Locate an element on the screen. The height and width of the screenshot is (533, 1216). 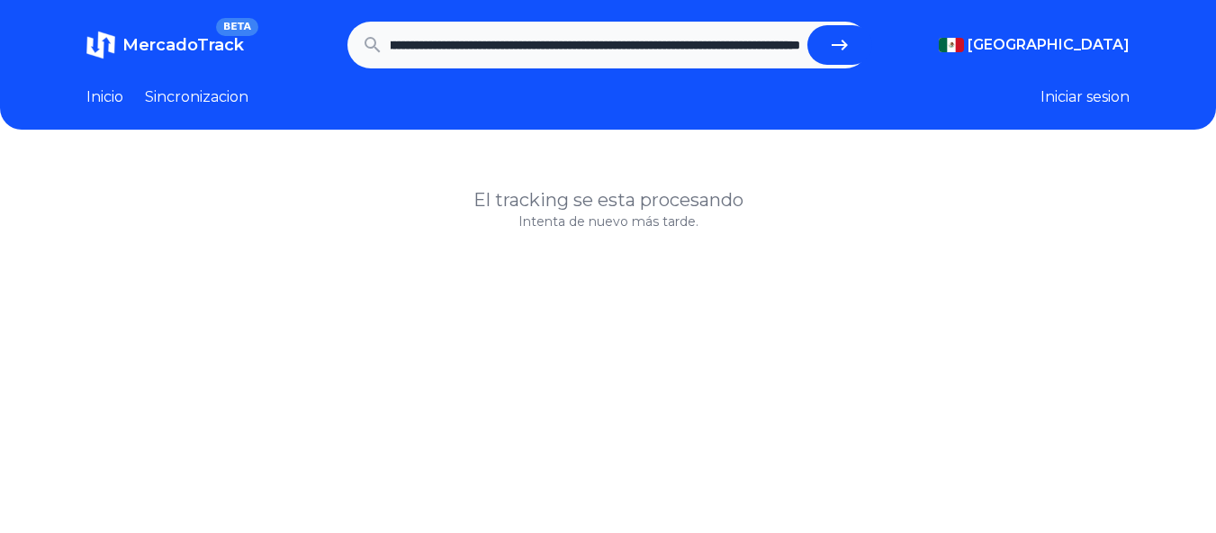
button: Iniciar sesion is located at coordinates (1084, 97).